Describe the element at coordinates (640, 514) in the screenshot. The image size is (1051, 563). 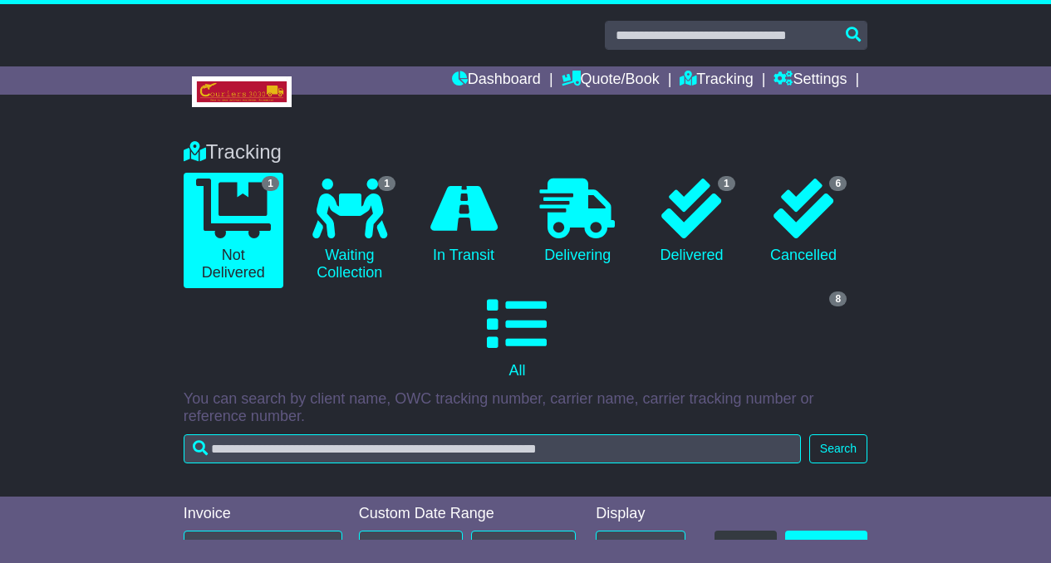
I see `div: Display` at that location.